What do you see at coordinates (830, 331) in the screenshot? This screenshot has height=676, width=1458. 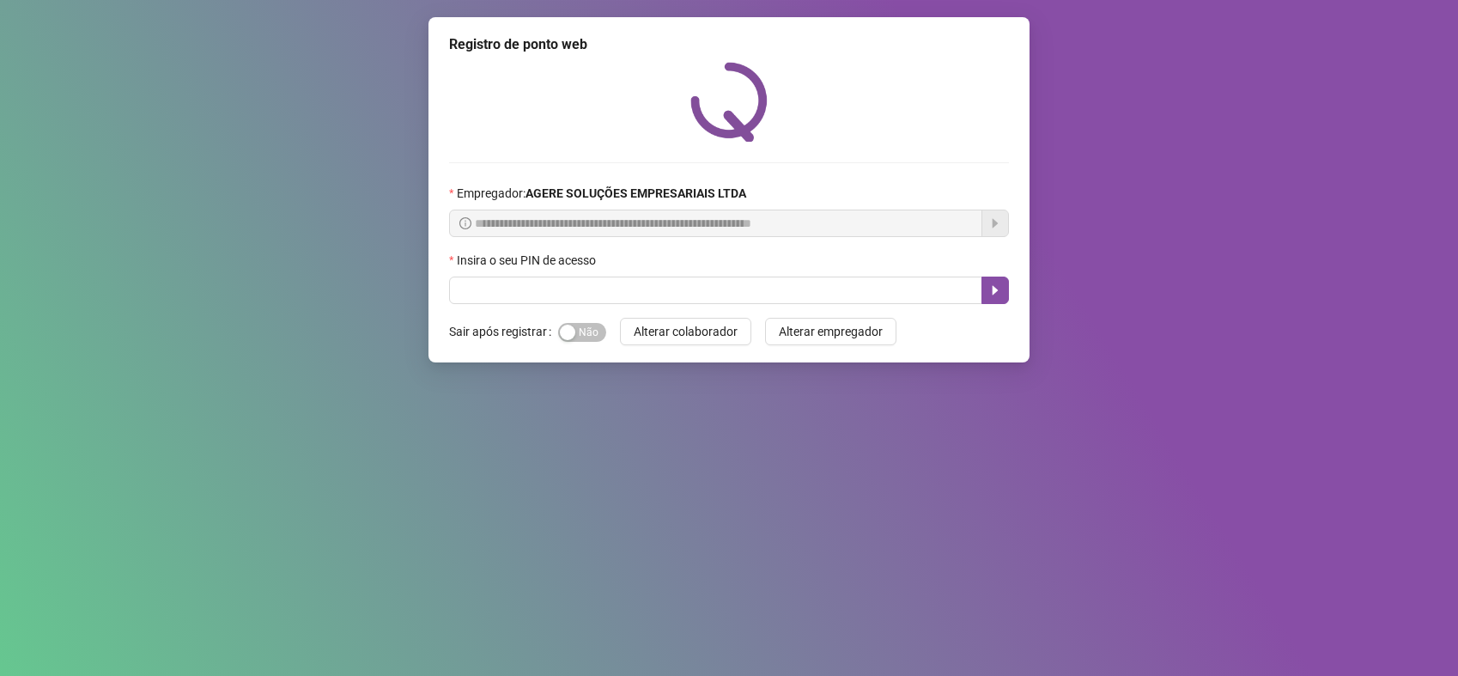 I see `span: Alterar empregador` at bounding box center [830, 331].